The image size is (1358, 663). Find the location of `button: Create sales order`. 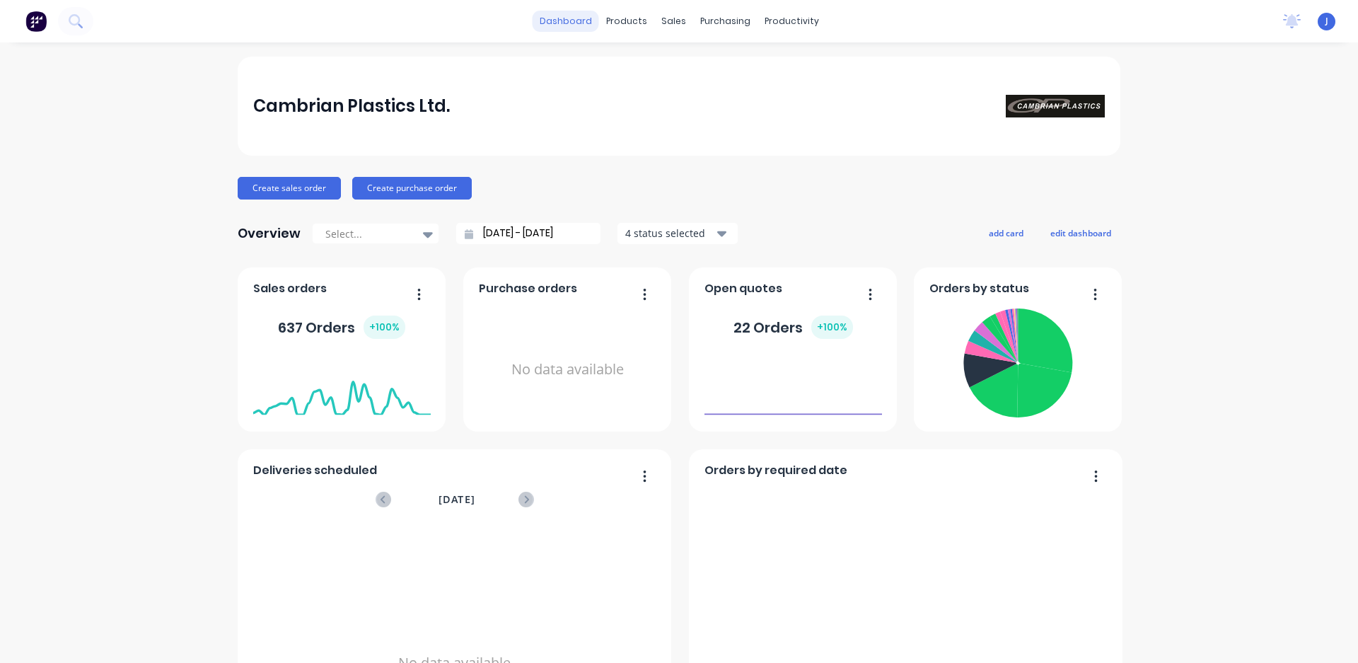

button: Create sales order is located at coordinates (289, 188).